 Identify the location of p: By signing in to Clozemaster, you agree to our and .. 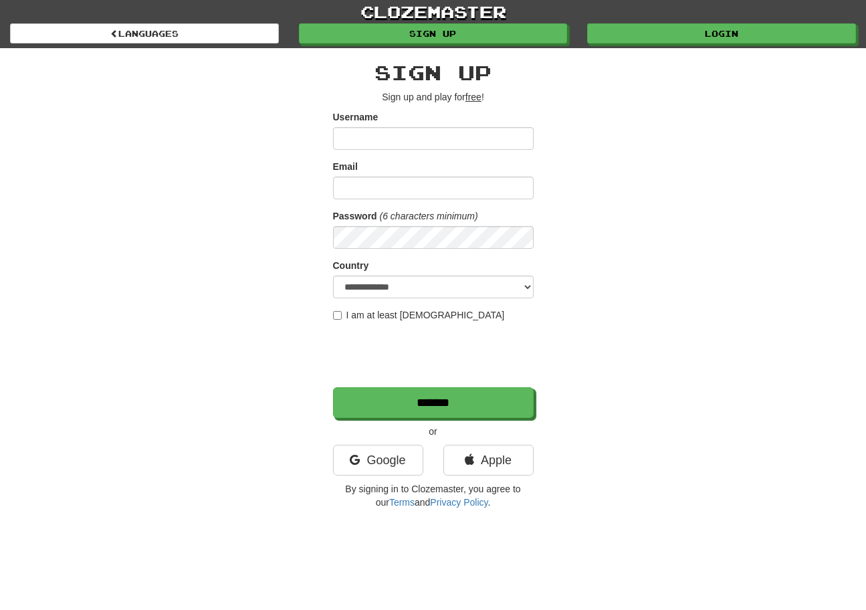
(433, 495).